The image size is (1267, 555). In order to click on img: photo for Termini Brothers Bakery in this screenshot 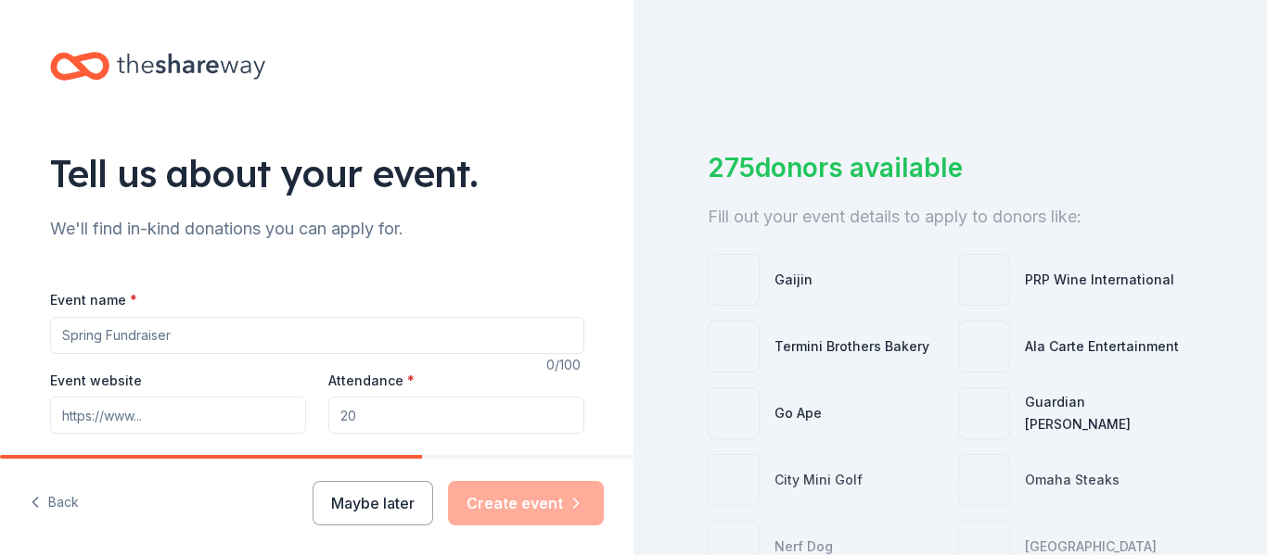, I will do `click(733, 347)`.